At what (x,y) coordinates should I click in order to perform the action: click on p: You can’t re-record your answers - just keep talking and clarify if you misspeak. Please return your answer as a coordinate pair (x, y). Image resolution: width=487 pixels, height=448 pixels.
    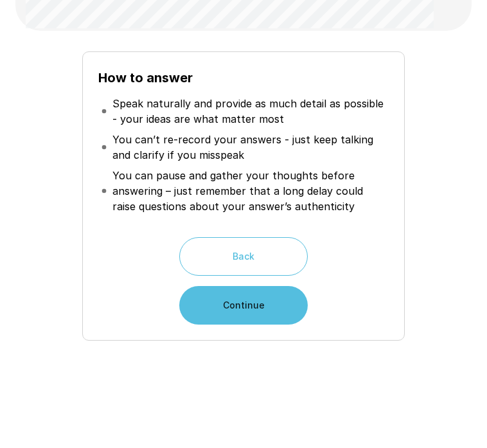
    Looking at the image, I should click on (249, 147).